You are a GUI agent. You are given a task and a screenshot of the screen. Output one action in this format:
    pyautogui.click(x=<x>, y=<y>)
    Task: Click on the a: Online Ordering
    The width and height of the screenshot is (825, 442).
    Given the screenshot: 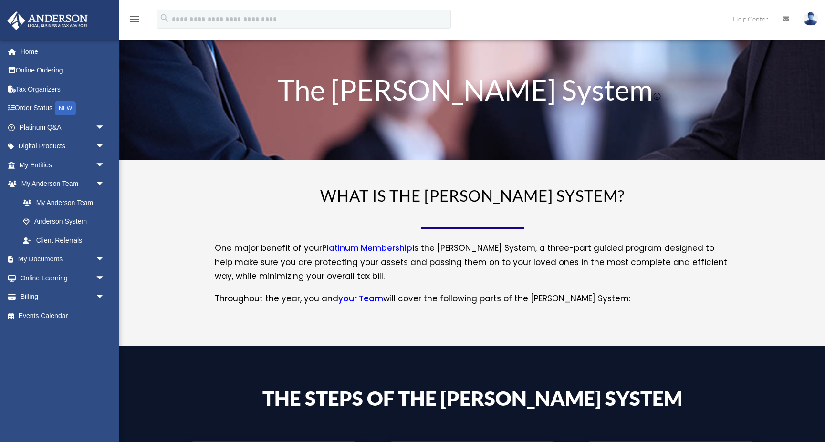 What is the action you would take?
    pyautogui.click(x=63, y=71)
    